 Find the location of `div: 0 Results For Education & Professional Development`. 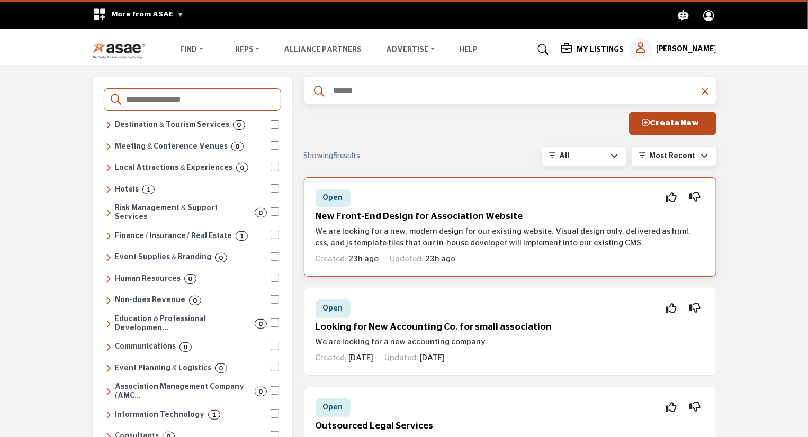

div: 0 Results For Education & Professional Development is located at coordinates (260, 324).